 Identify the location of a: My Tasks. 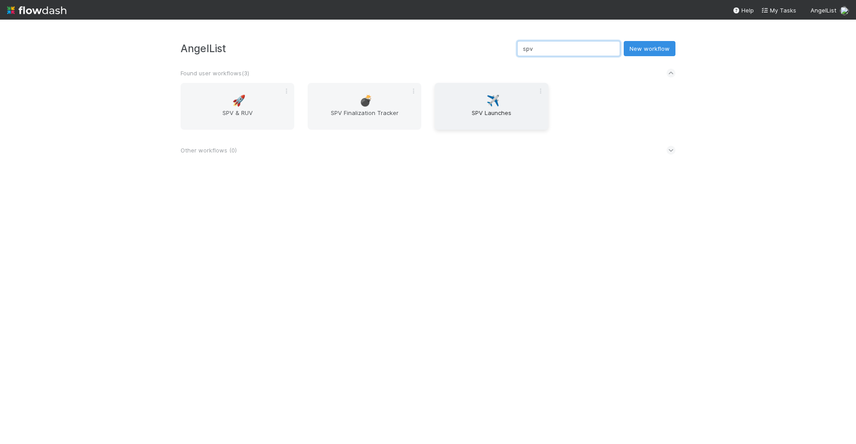
(778, 10).